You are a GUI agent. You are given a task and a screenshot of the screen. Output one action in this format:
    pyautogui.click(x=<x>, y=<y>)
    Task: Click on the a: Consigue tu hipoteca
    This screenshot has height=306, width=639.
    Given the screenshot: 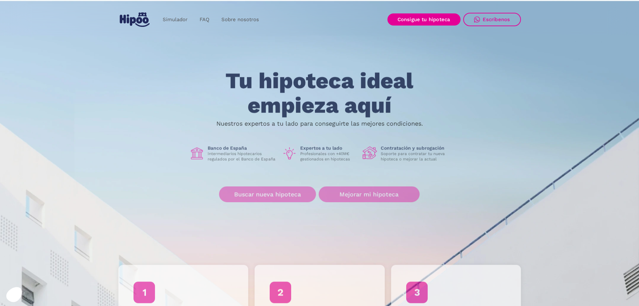 What is the action you would take?
    pyautogui.click(x=424, y=19)
    